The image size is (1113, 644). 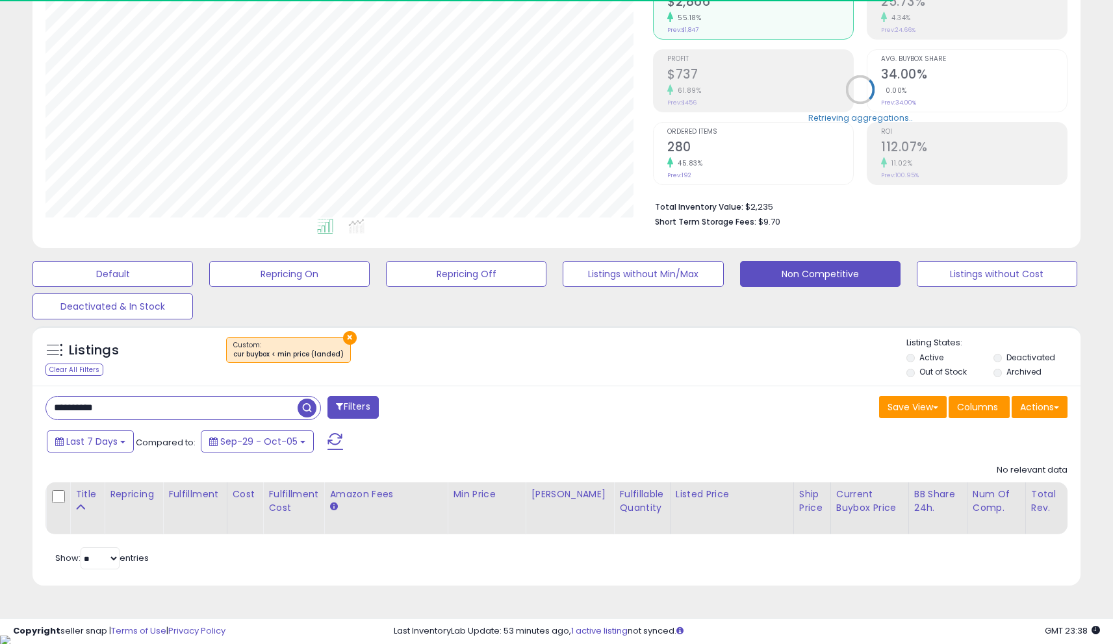 I want to click on div: Repricing, so click(x=133, y=494).